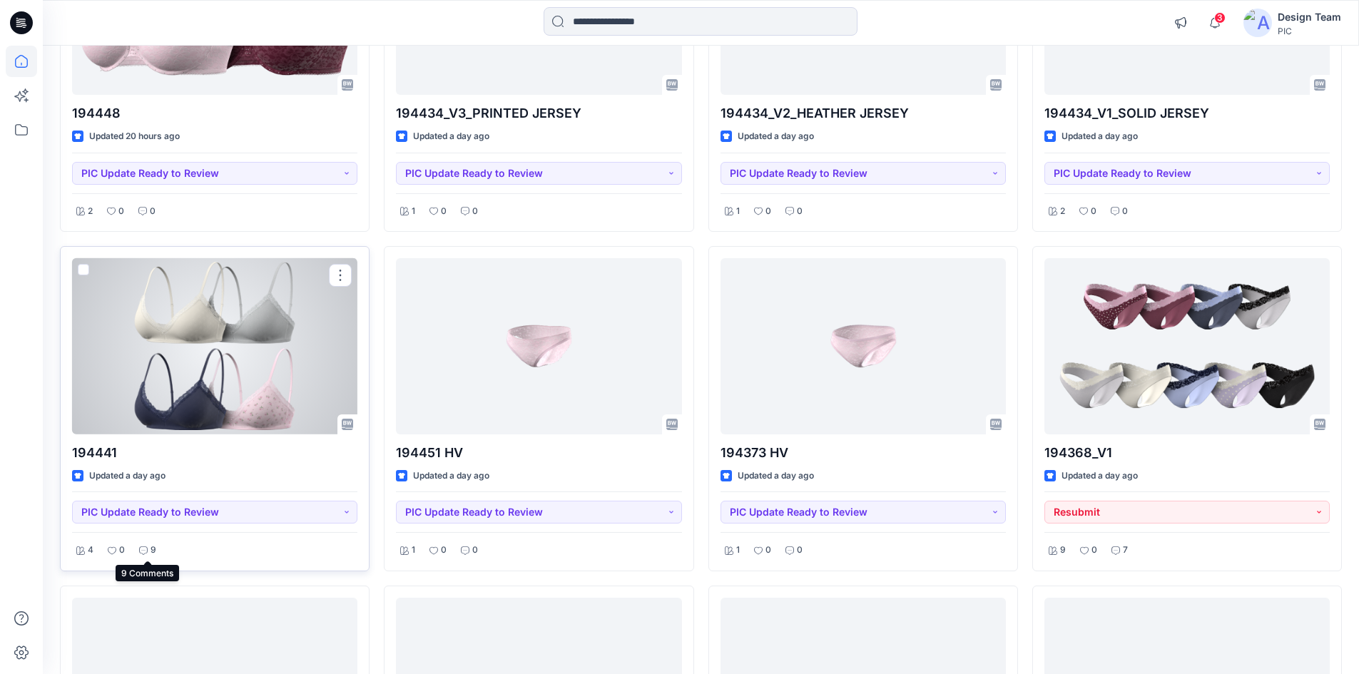  What do you see at coordinates (539, 453) in the screenshot?
I see `p: 194451 HV` at bounding box center [539, 453].